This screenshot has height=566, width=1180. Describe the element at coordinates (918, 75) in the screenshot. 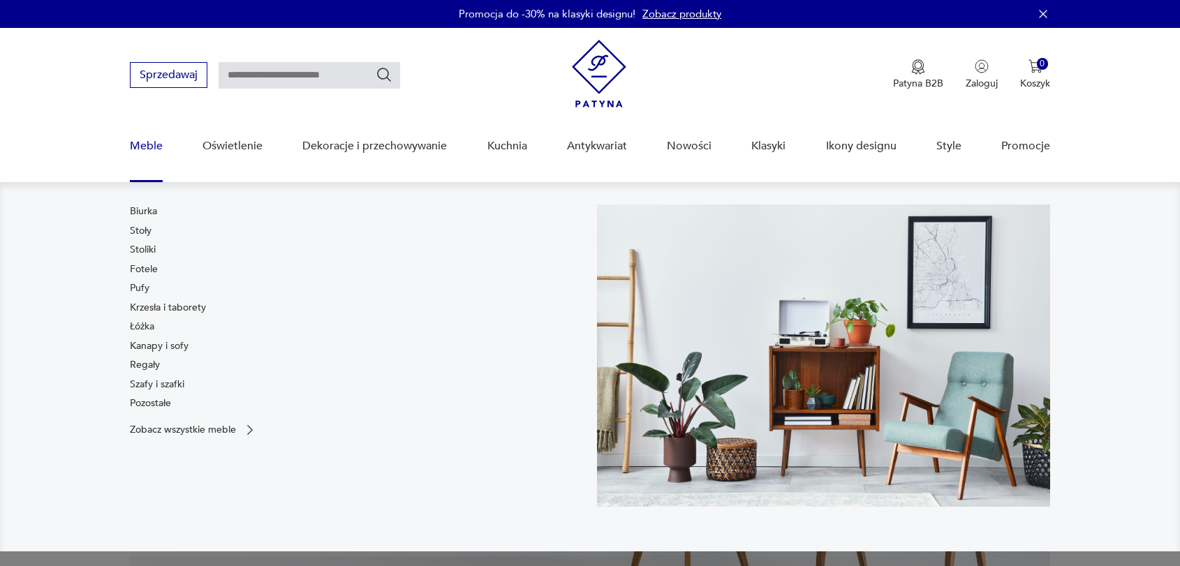

I see `a: Ikona medaluPatyna B2B` at that location.